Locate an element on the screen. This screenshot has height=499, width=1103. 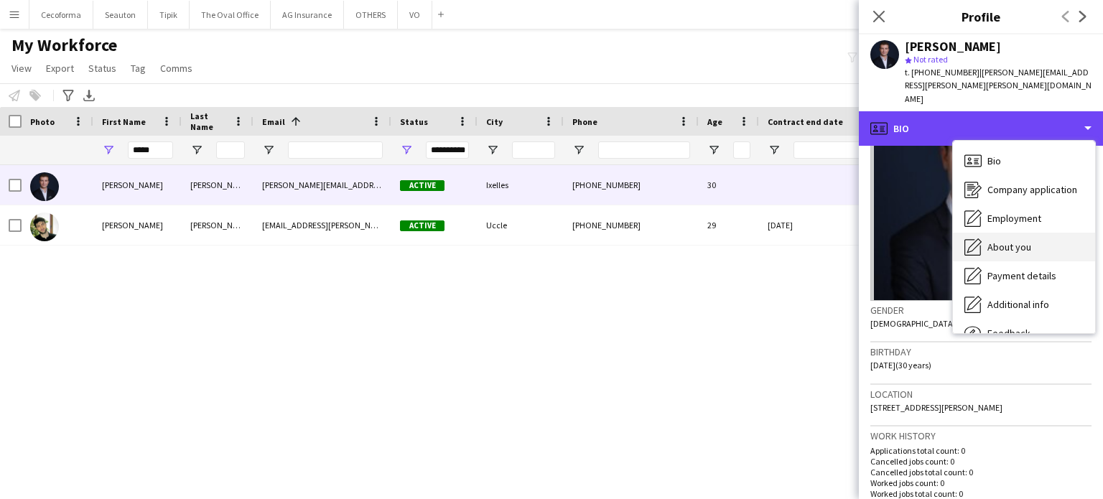
div: Ixelles is located at coordinates (520, 184).